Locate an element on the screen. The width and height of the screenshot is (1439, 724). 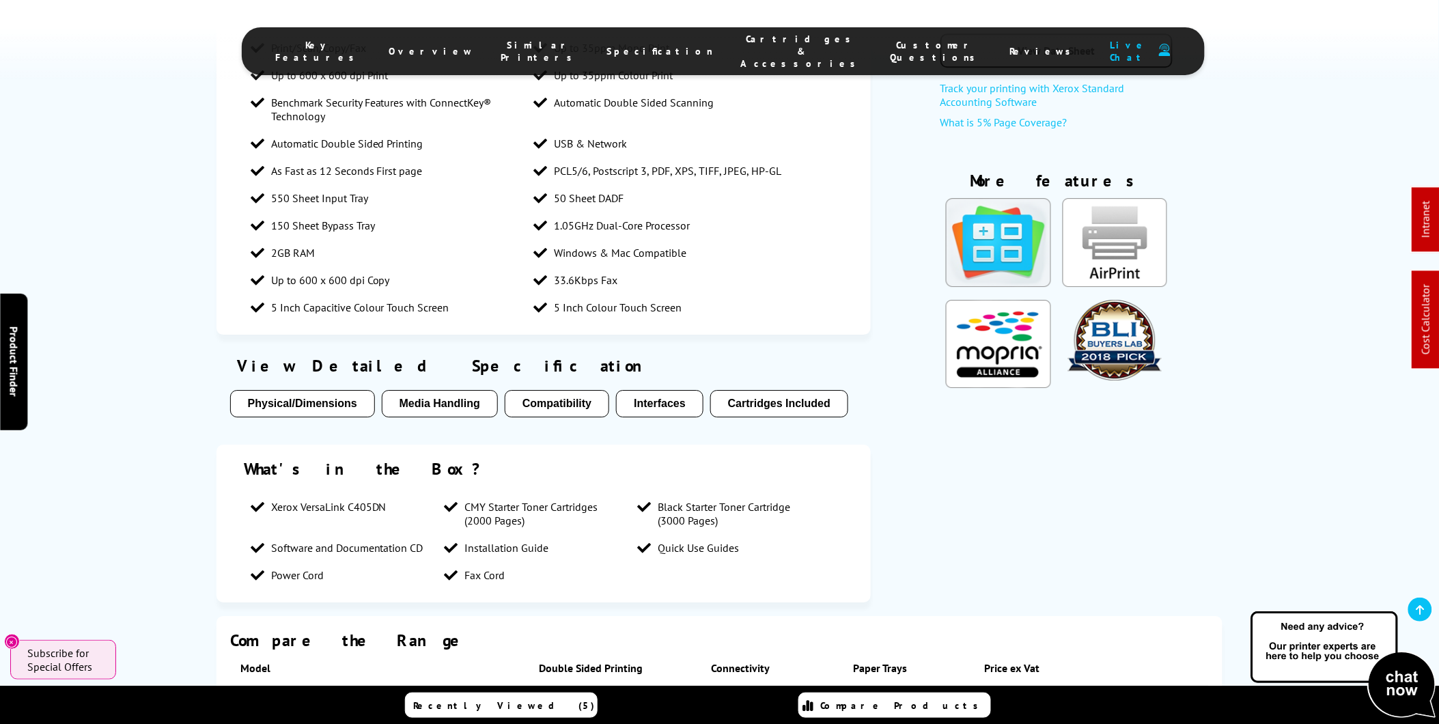
img: Open Live Chat window is located at coordinates (1343, 665).